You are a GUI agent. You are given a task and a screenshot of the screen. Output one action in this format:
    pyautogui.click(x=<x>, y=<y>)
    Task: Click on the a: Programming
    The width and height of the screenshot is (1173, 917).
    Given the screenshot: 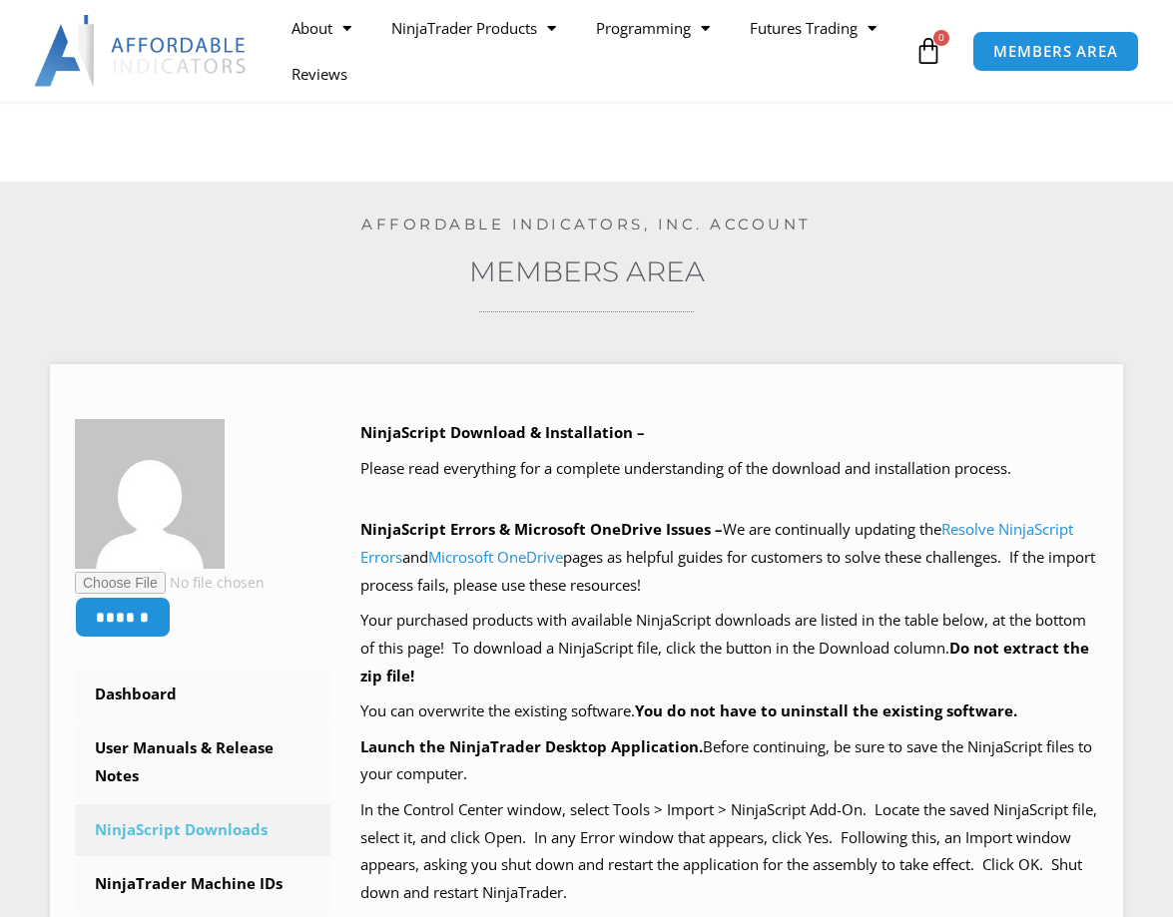 What is the action you would take?
    pyautogui.click(x=653, y=28)
    